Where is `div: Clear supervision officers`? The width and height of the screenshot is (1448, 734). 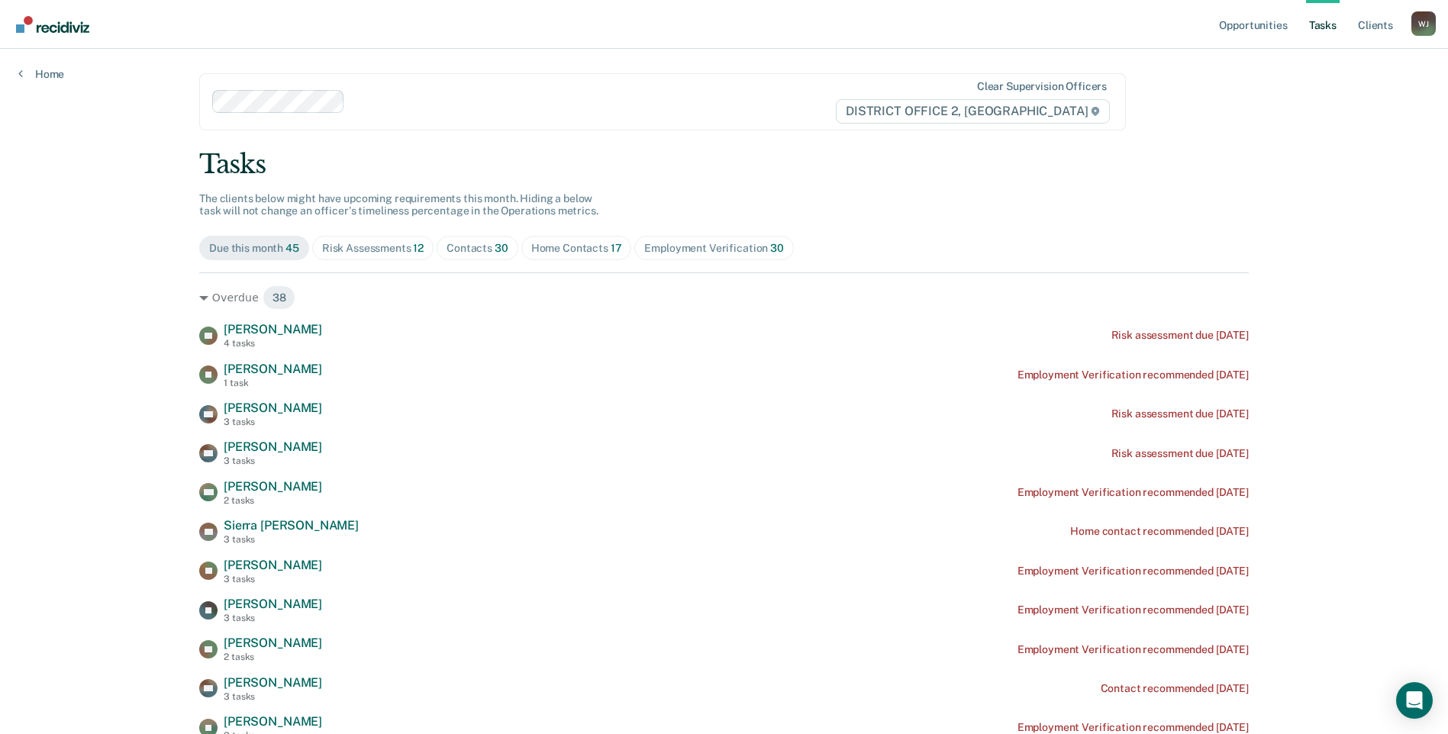
div: Clear supervision officers is located at coordinates (1042, 86).